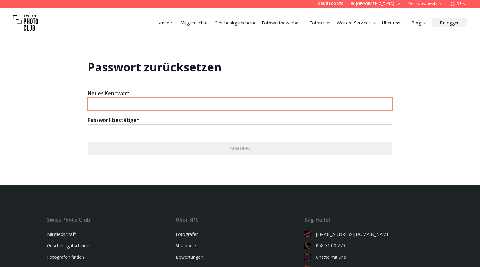 The height and width of the screenshot is (267, 480). What do you see at coordinates (111, 220) in the screenshot?
I see `div: Swiss Photo Club` at bounding box center [111, 220].